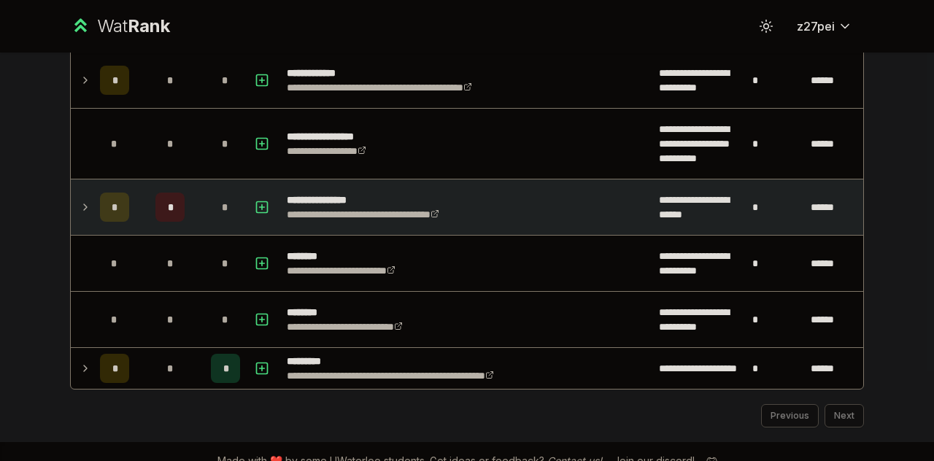 The image size is (934, 461). Describe the element at coordinates (816, 26) in the screenshot. I see `span: z27pei` at that location.